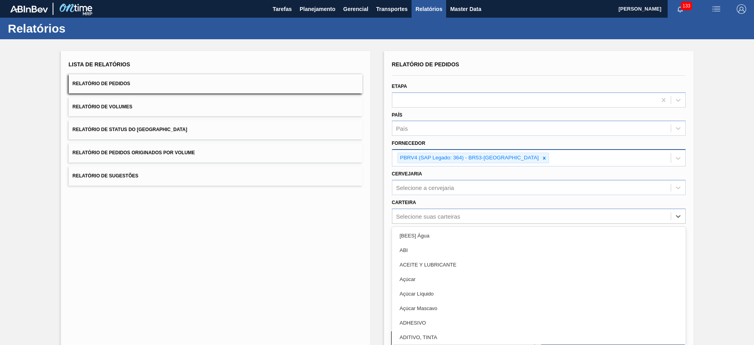 This screenshot has height=345, width=754. I want to click on img: Logout, so click(741, 9).